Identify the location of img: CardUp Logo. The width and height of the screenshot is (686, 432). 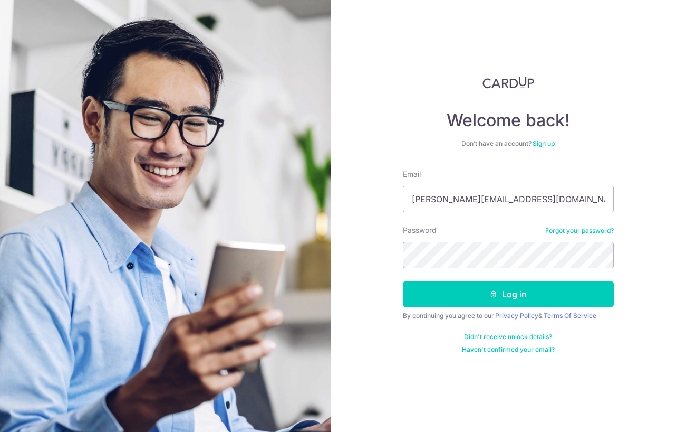
(509, 82).